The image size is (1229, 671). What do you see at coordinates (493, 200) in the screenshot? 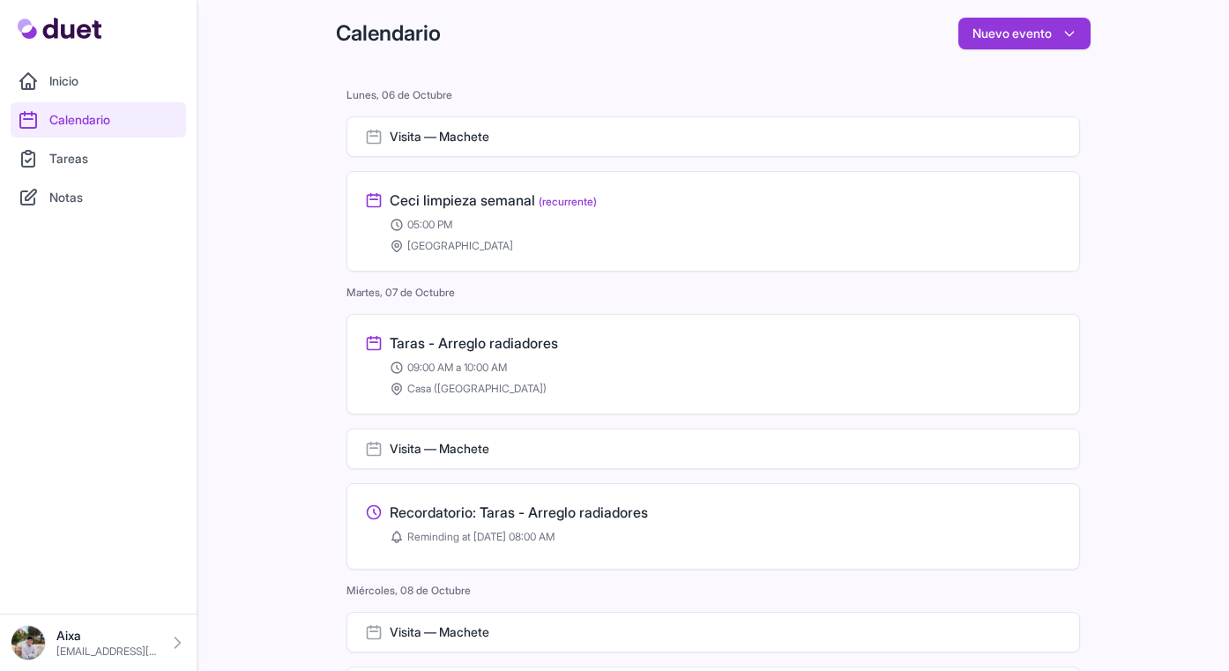
I see `h3: Ceci limpieza semanal` at bounding box center [493, 200].